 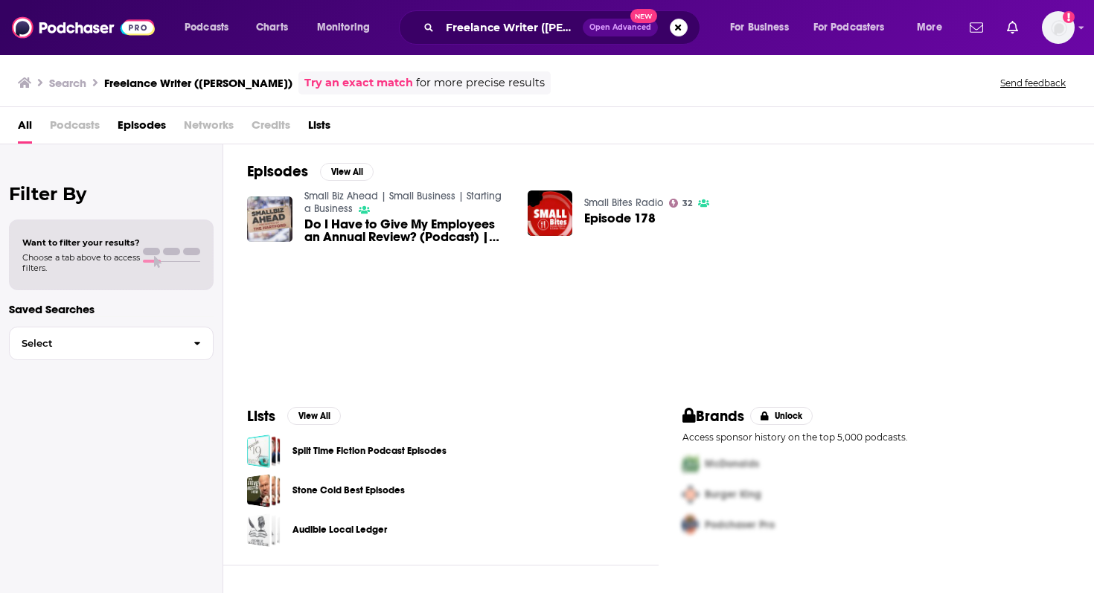 What do you see at coordinates (141, 128) in the screenshot?
I see `a: Episodes` at bounding box center [141, 128].